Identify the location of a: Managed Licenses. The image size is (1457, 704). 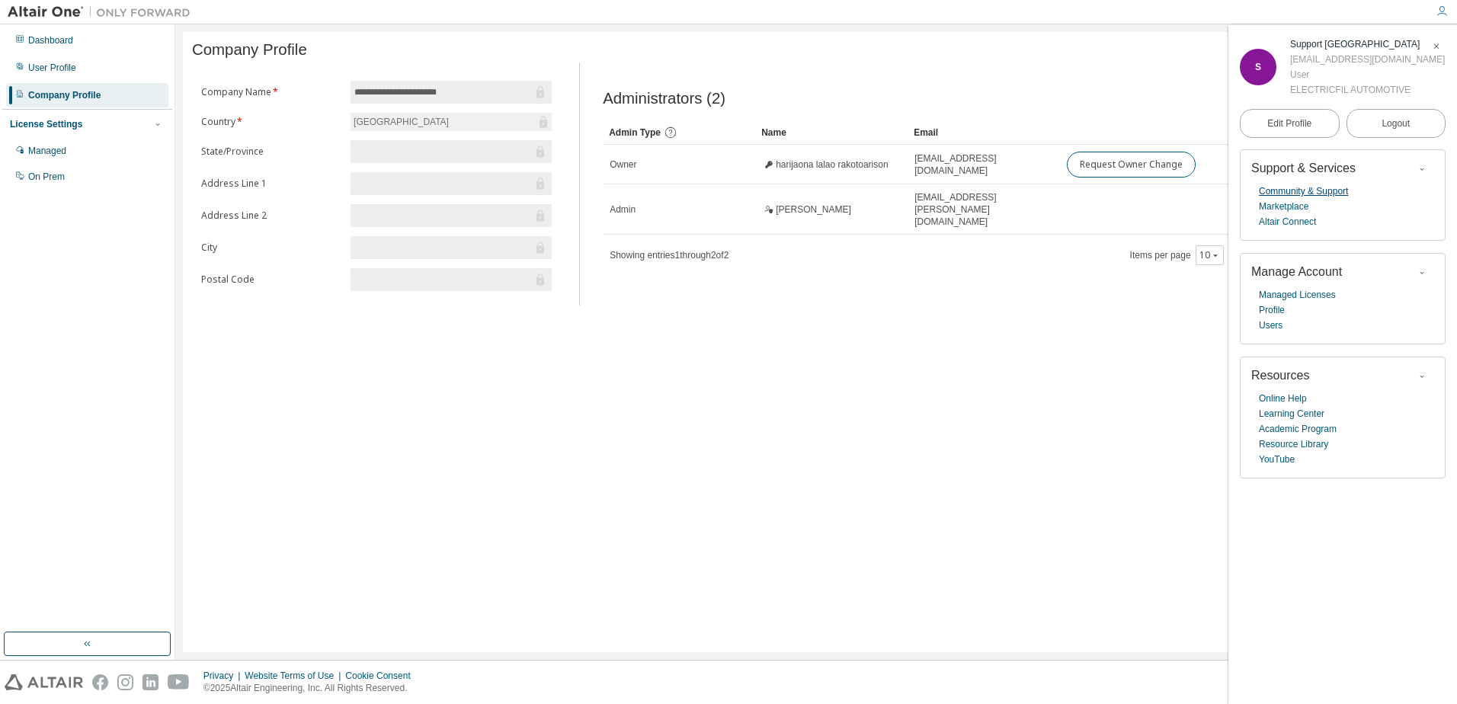
(1297, 295).